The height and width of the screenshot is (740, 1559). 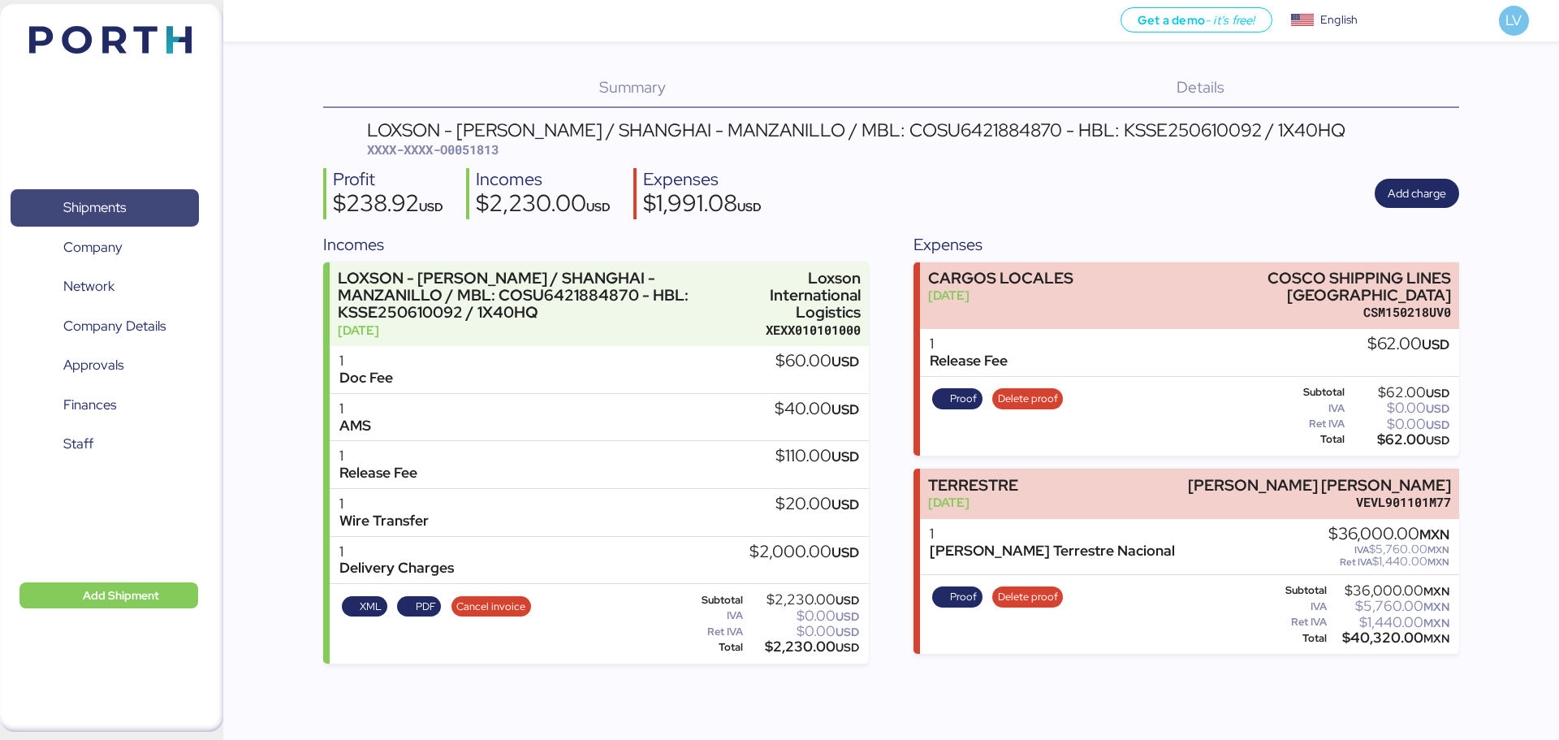 I want to click on span: Cancel invoice, so click(x=491, y=607).